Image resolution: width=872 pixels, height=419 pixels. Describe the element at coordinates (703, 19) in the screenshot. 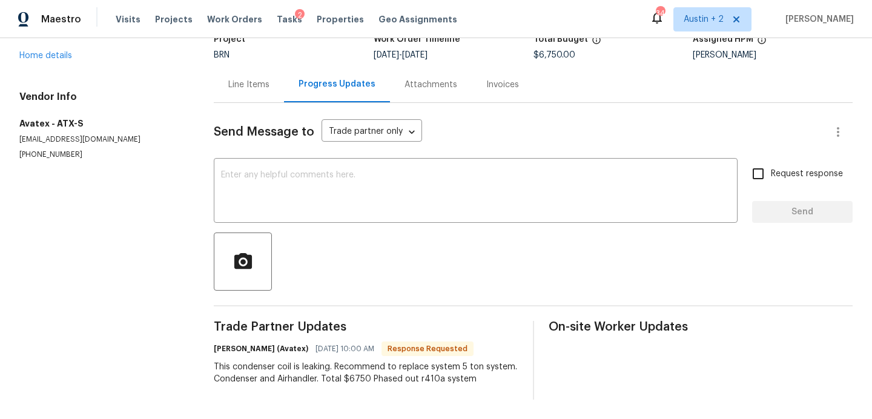

I see `span: Austin + 2` at that location.